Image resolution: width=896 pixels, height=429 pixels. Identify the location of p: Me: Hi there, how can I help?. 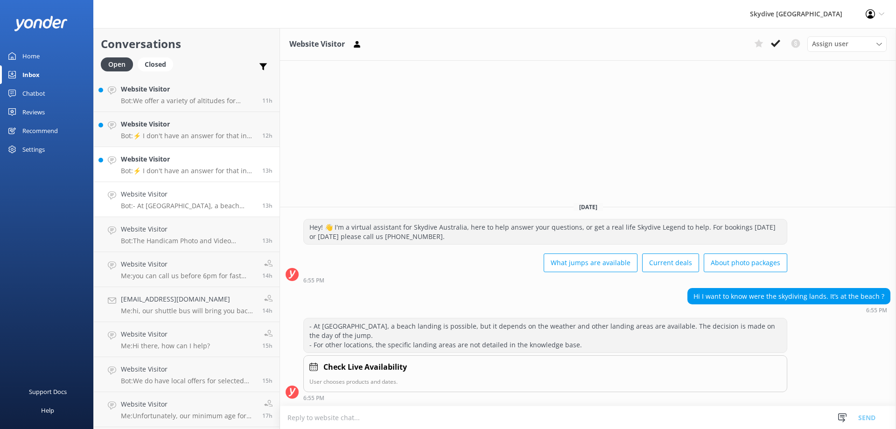
(165, 346).